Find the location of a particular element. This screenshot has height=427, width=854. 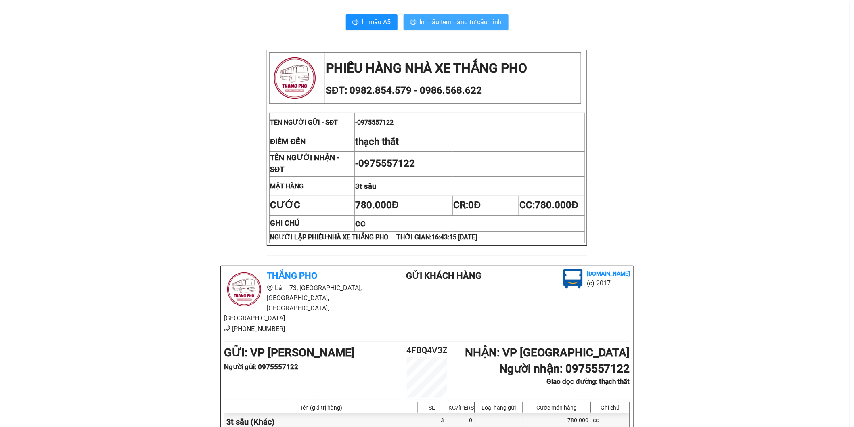

span: SĐT: 0982.854.579 - 0986.568.622 is located at coordinates (404, 90).